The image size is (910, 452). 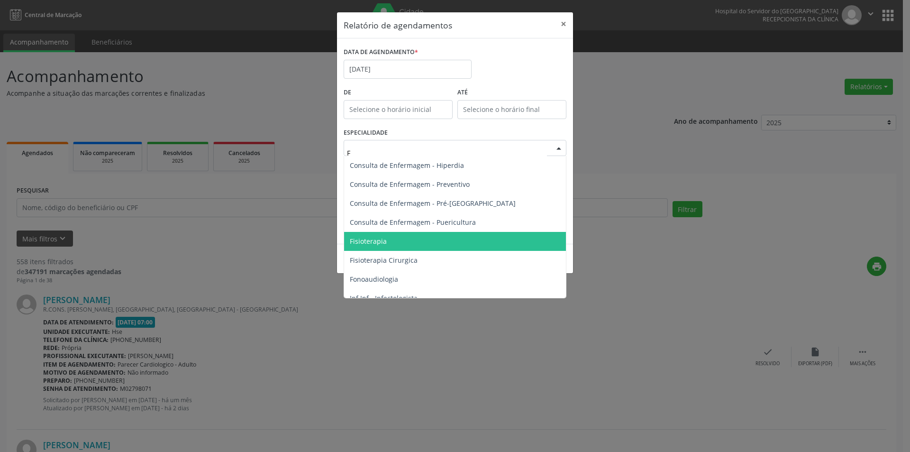 What do you see at coordinates (398, 25) in the screenshot?
I see `h5: Relatório de agendamentos` at bounding box center [398, 25].